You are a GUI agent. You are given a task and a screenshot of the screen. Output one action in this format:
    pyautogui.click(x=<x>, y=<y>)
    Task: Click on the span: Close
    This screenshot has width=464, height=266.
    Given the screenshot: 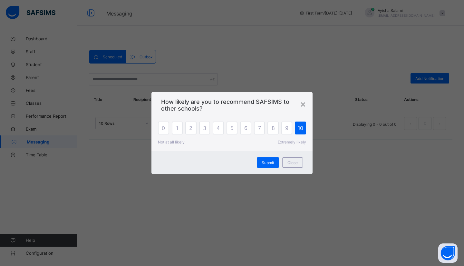 What is the action you would take?
    pyautogui.click(x=292, y=162)
    